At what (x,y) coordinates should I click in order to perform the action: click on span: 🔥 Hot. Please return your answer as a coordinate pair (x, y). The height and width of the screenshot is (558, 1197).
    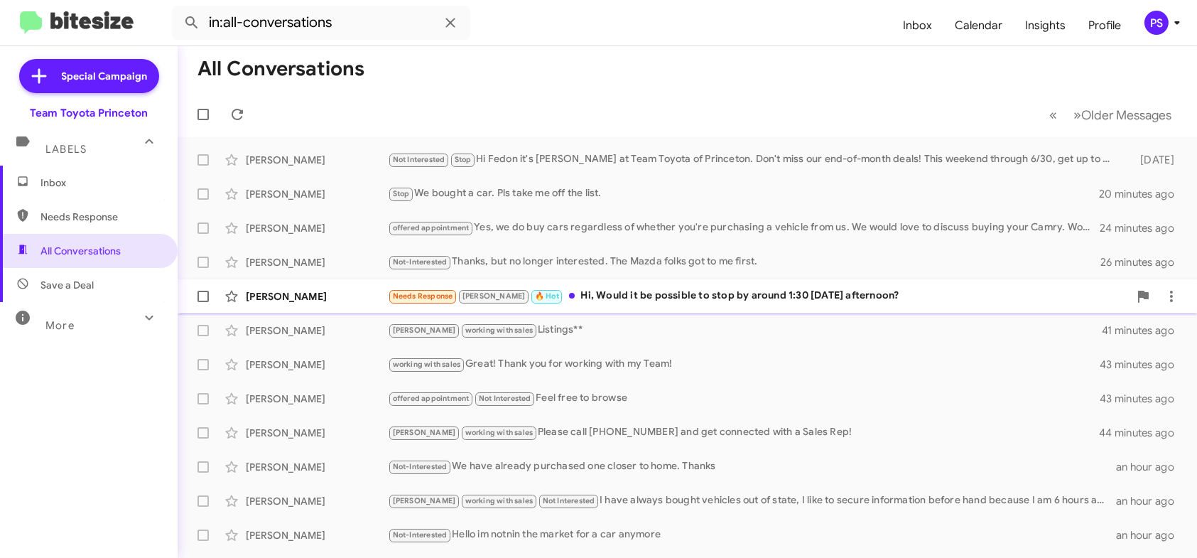
    Looking at the image, I should click on (547, 296).